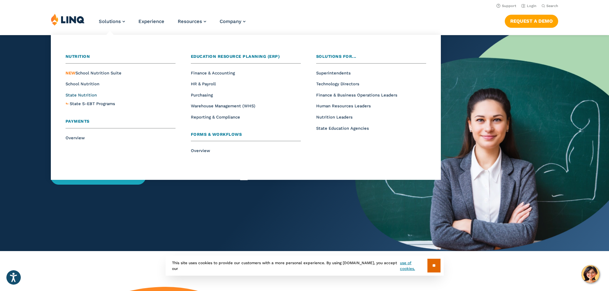 Image resolution: width=609 pixels, height=291 pixels. What do you see at coordinates (343, 128) in the screenshot?
I see `span: State Education Agencies` at bounding box center [343, 128].